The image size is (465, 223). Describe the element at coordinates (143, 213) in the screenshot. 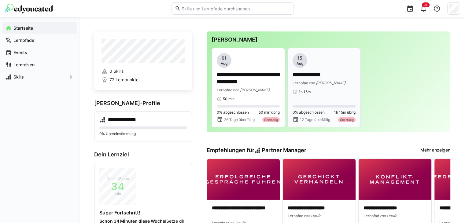

I see `h4: Super Fortschritt!` at that location.